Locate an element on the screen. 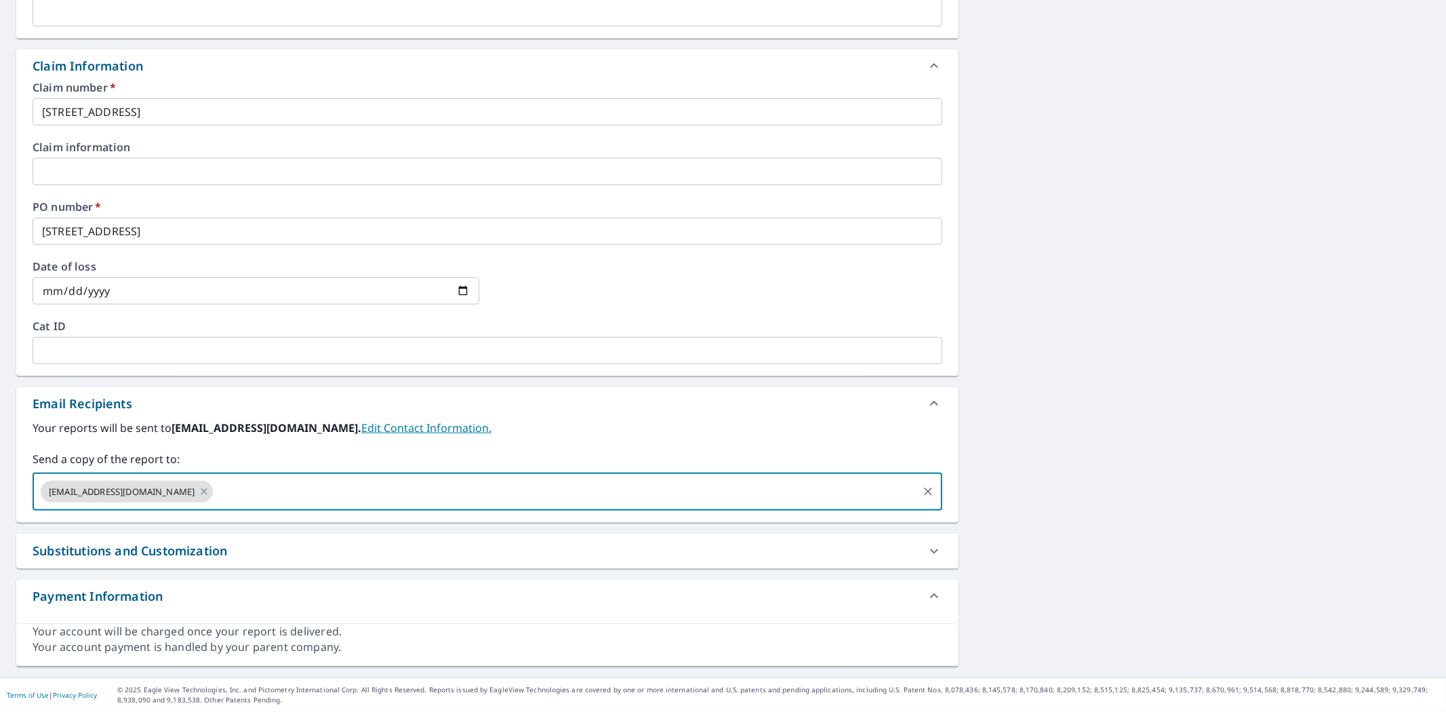  div: Your account will be charged once your report is delivered. is located at coordinates (487, 631).